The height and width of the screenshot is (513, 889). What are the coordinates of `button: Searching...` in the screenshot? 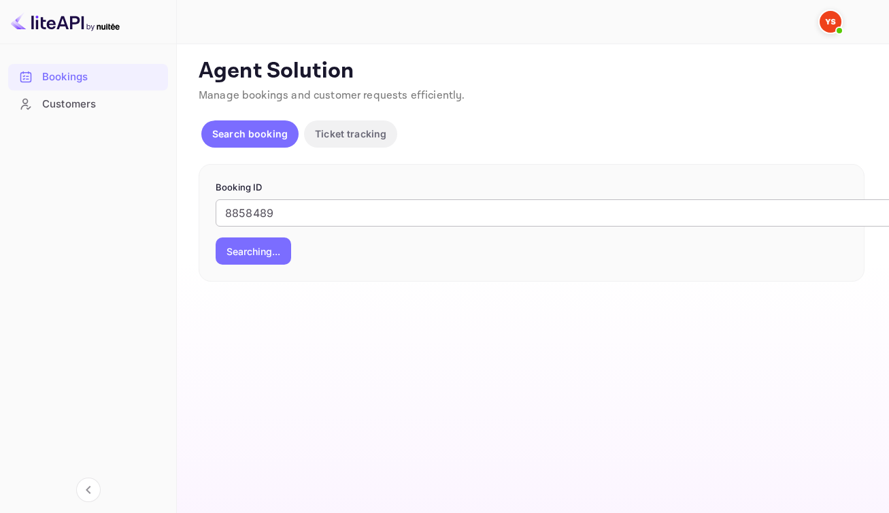 It's located at (253, 251).